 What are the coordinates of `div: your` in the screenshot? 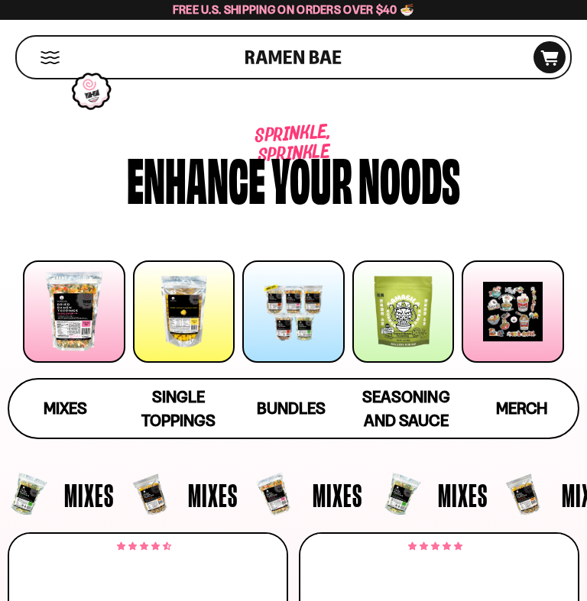 It's located at (312, 178).